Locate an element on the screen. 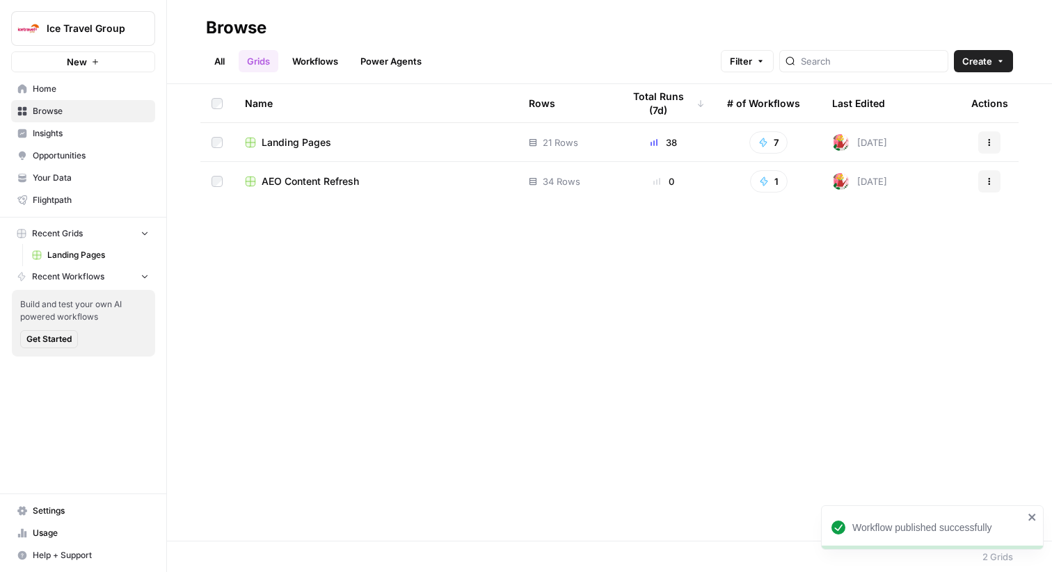 The width and height of the screenshot is (1052, 572). span: Home is located at coordinates (90, 89).